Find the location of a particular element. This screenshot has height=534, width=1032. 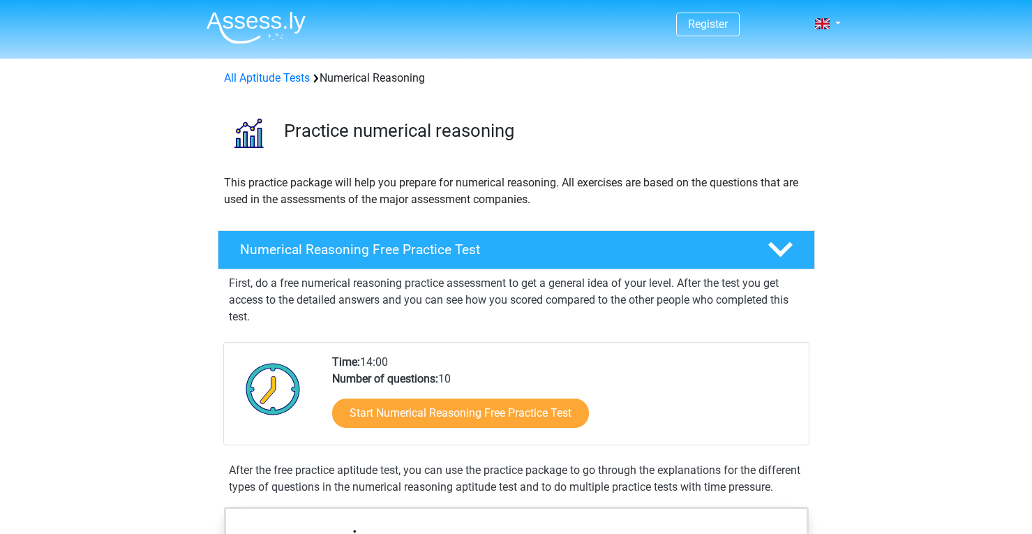

img: Assessly is located at coordinates (256, 27).